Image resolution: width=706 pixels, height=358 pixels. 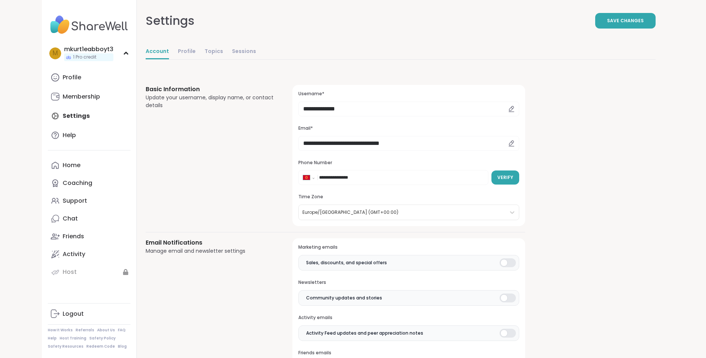 I want to click on a: Support, so click(x=89, y=201).